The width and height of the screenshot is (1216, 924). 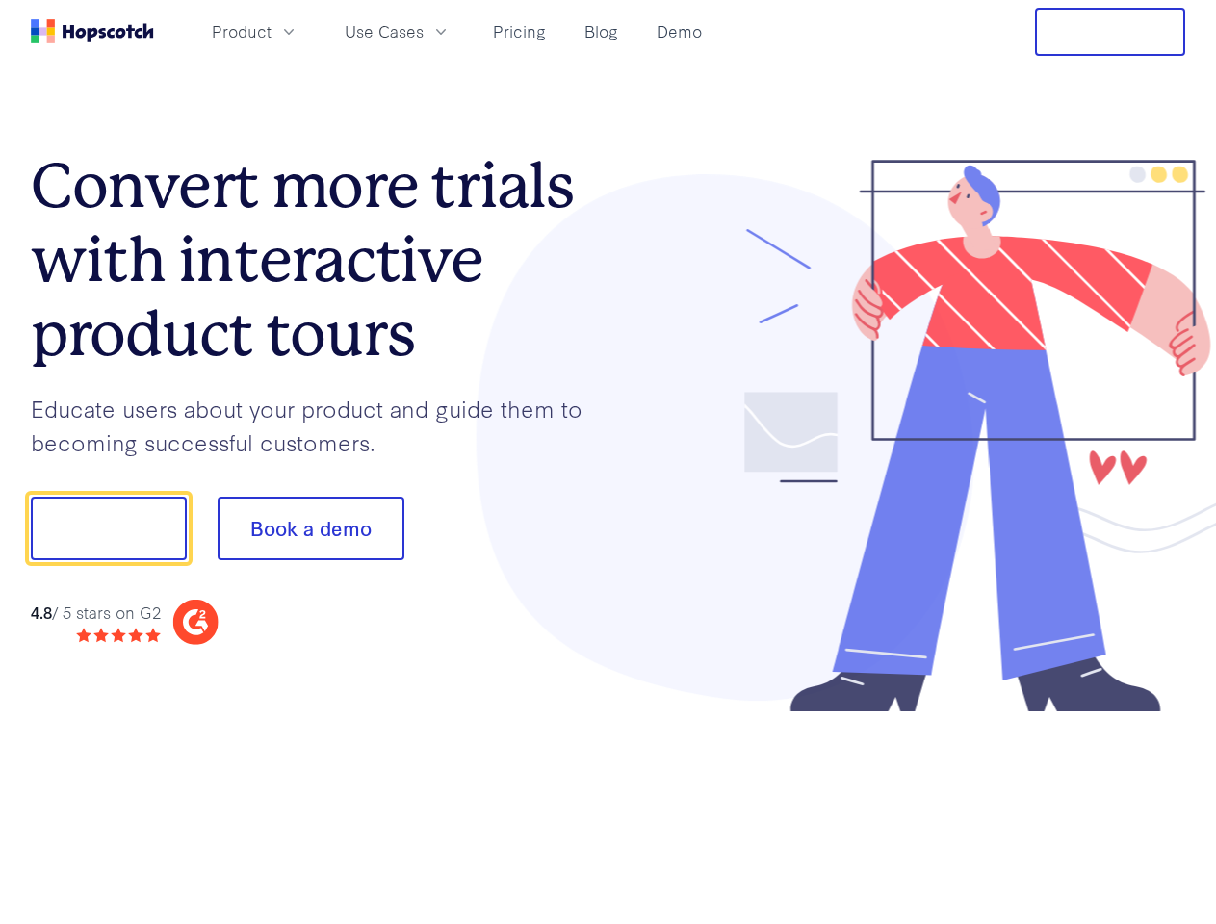 What do you see at coordinates (384, 31) in the screenshot?
I see `span: Use Cases` at bounding box center [384, 31].